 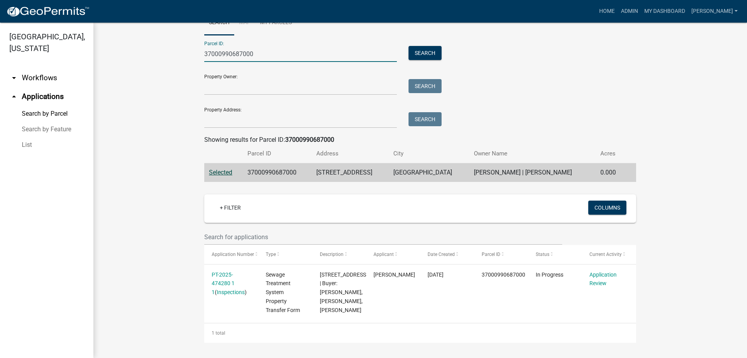 What do you see at coordinates (610, 153) in the screenshot?
I see `th: Acres` at bounding box center [610, 153].